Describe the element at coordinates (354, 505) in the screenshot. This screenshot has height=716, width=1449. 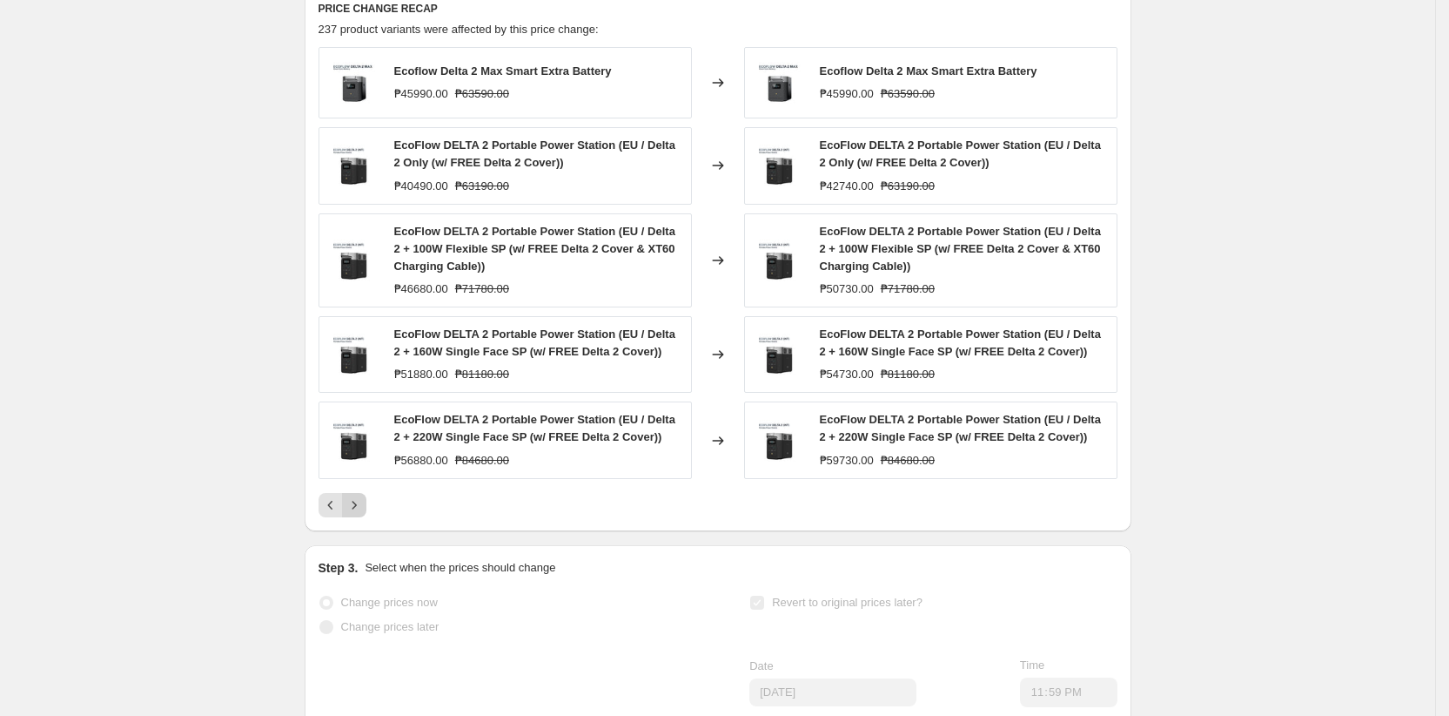
I see `button: Next` at that location.